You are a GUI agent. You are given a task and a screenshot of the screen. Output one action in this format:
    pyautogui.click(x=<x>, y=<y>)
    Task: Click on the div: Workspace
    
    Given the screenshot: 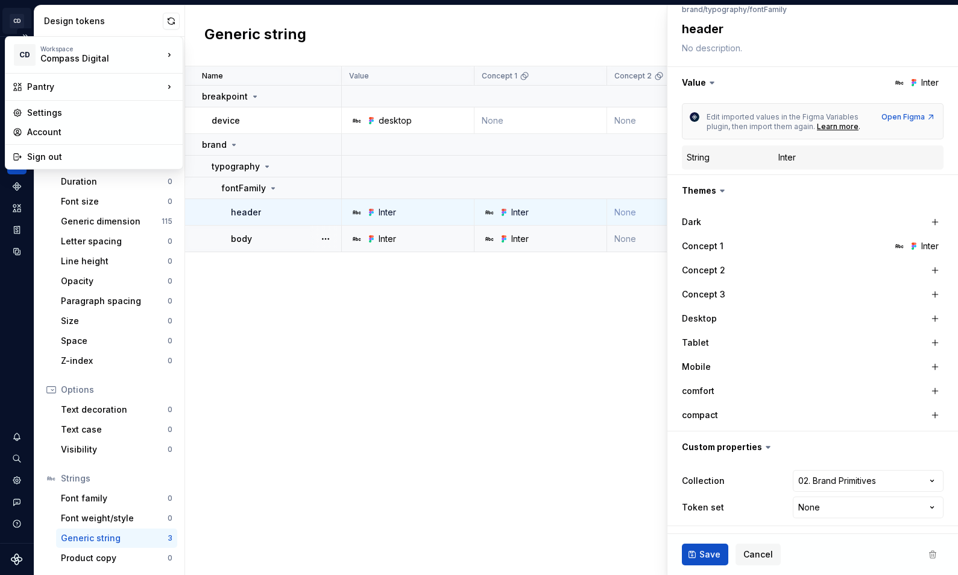 What is the action you would take?
    pyautogui.click(x=102, y=49)
    